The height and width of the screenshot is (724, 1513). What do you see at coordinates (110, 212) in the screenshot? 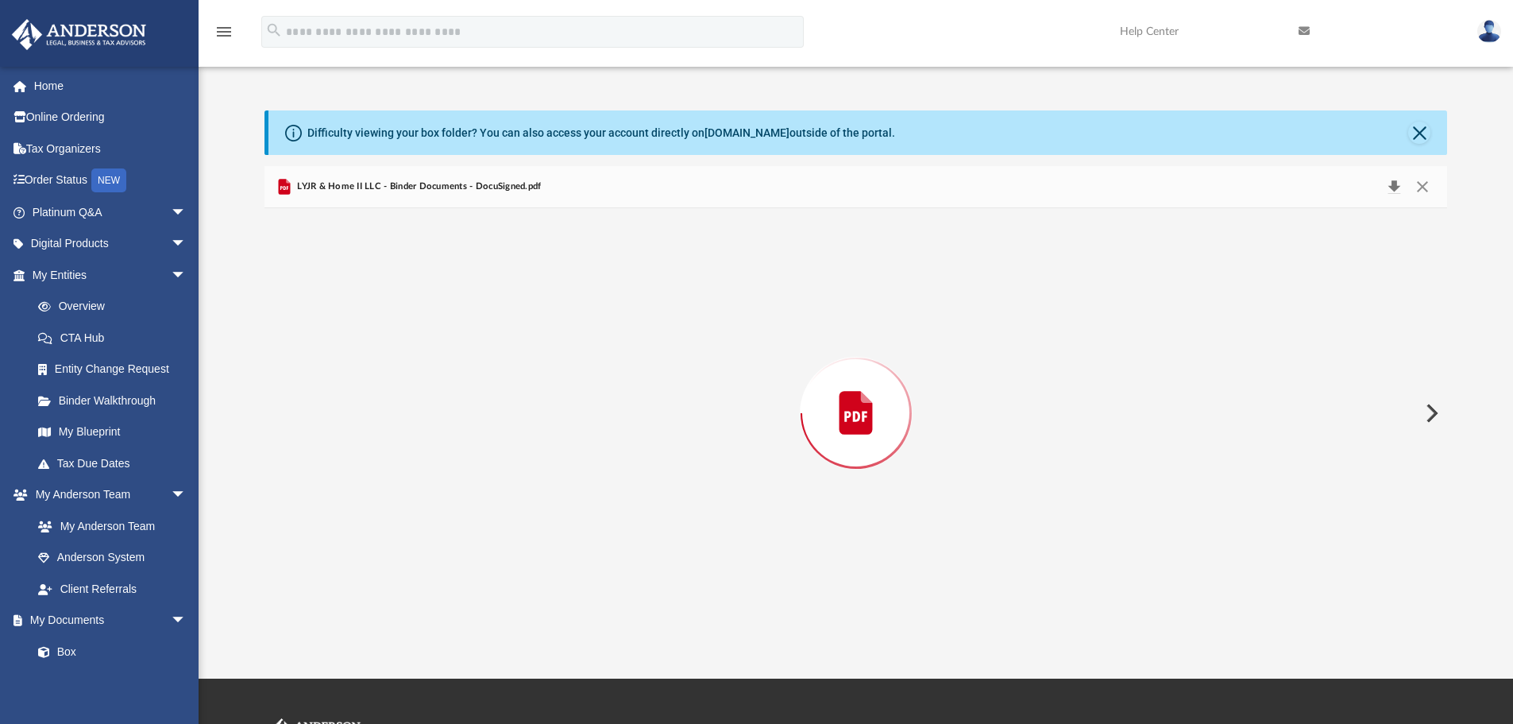
I see `a: Platinum Q&Aarrow_drop_down` at bounding box center [110, 212].